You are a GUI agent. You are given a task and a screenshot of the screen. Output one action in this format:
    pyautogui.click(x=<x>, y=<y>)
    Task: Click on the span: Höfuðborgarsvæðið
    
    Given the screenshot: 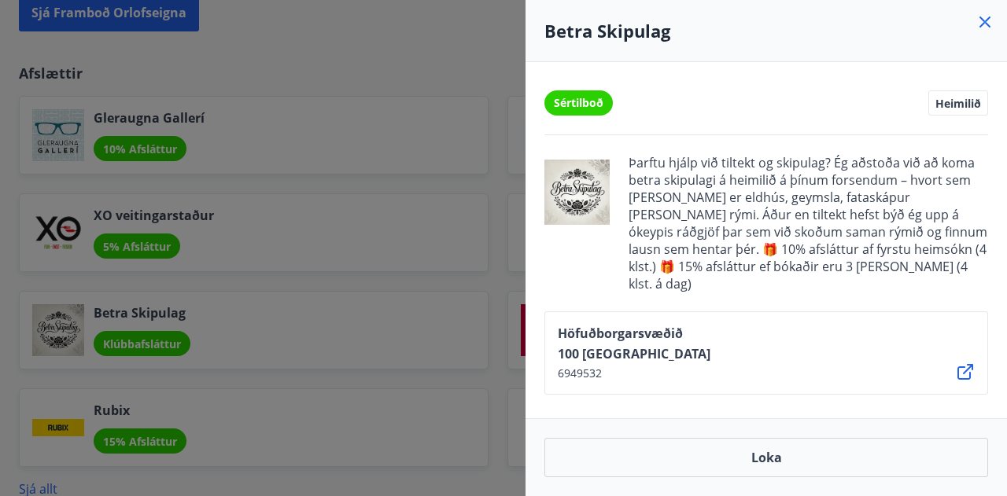 What is the action you would take?
    pyautogui.click(x=634, y=334)
    